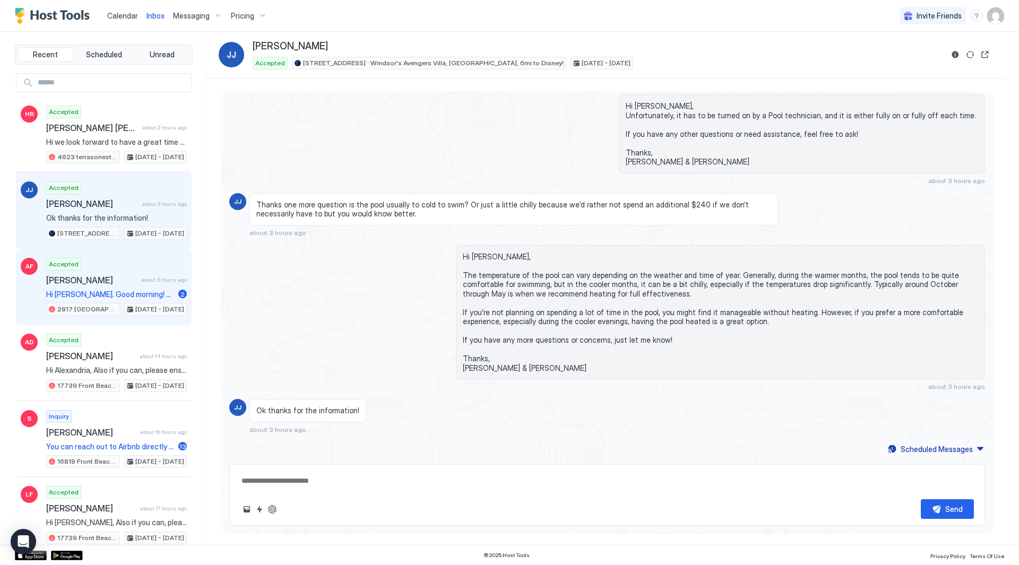 This screenshot has width=1019, height=565. What do you see at coordinates (59, 416) in the screenshot?
I see `span: Inquiry` at bounding box center [59, 416].